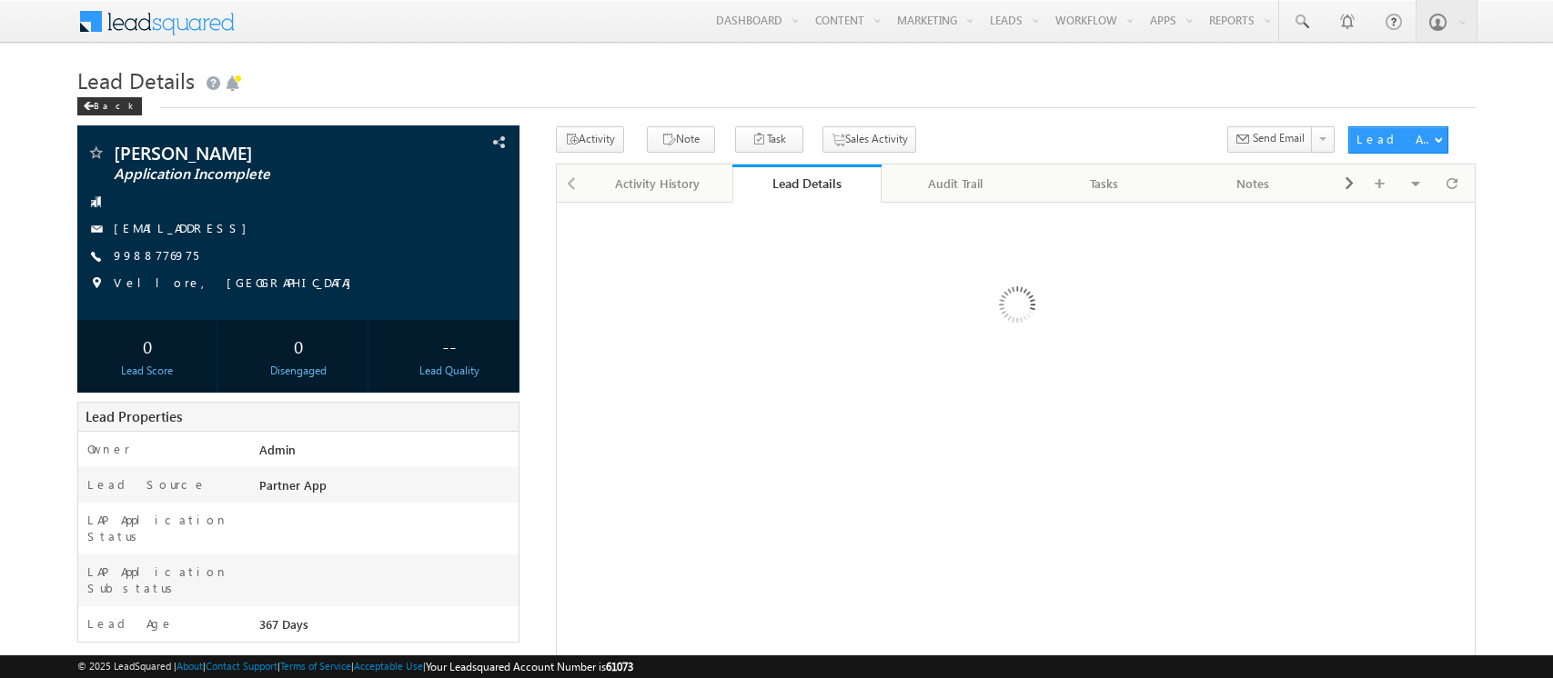  I want to click on a: Contact Support, so click(241, 666).